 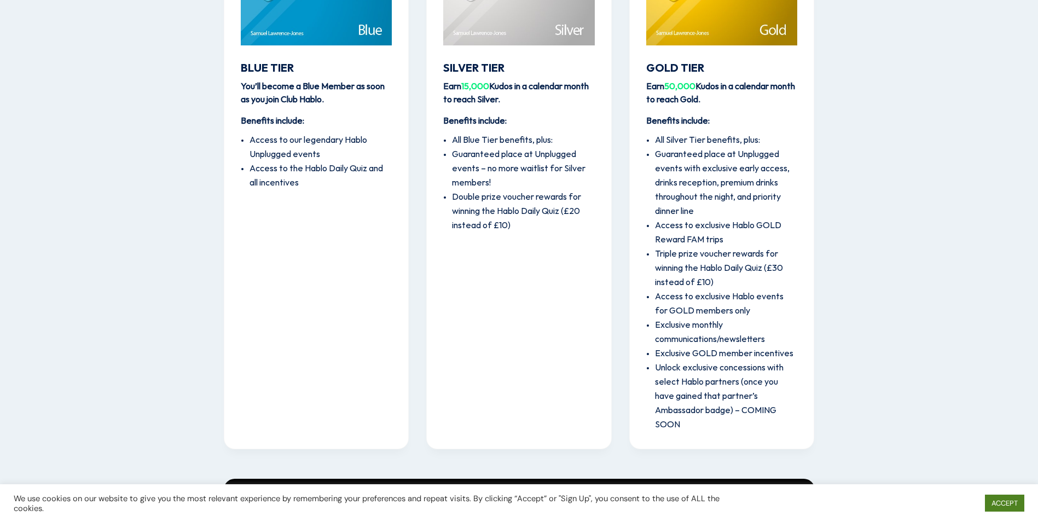 I want to click on strong: Earn Kudos in a calendar month to reach Silver., so click(x=516, y=93).